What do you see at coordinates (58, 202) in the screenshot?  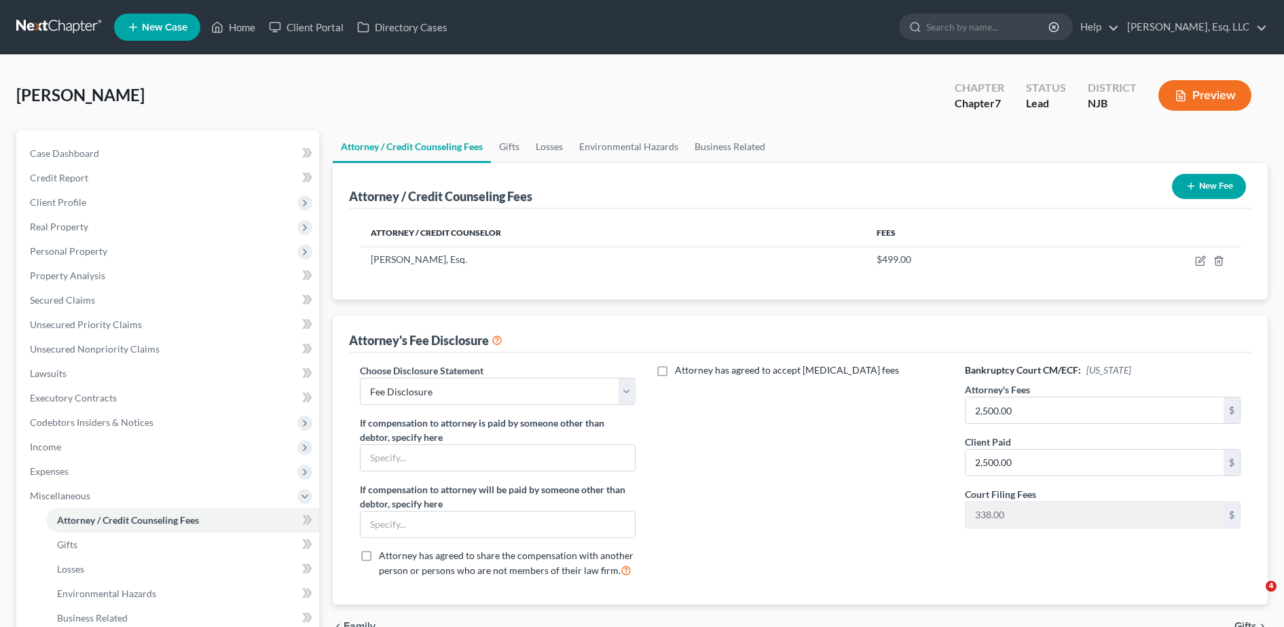 I see `span: Client Profile` at bounding box center [58, 202].